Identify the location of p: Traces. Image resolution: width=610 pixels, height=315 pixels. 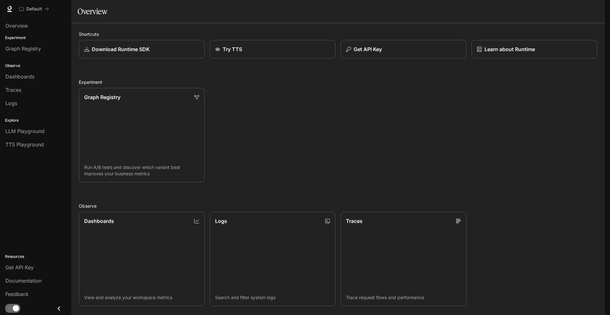
(354, 221).